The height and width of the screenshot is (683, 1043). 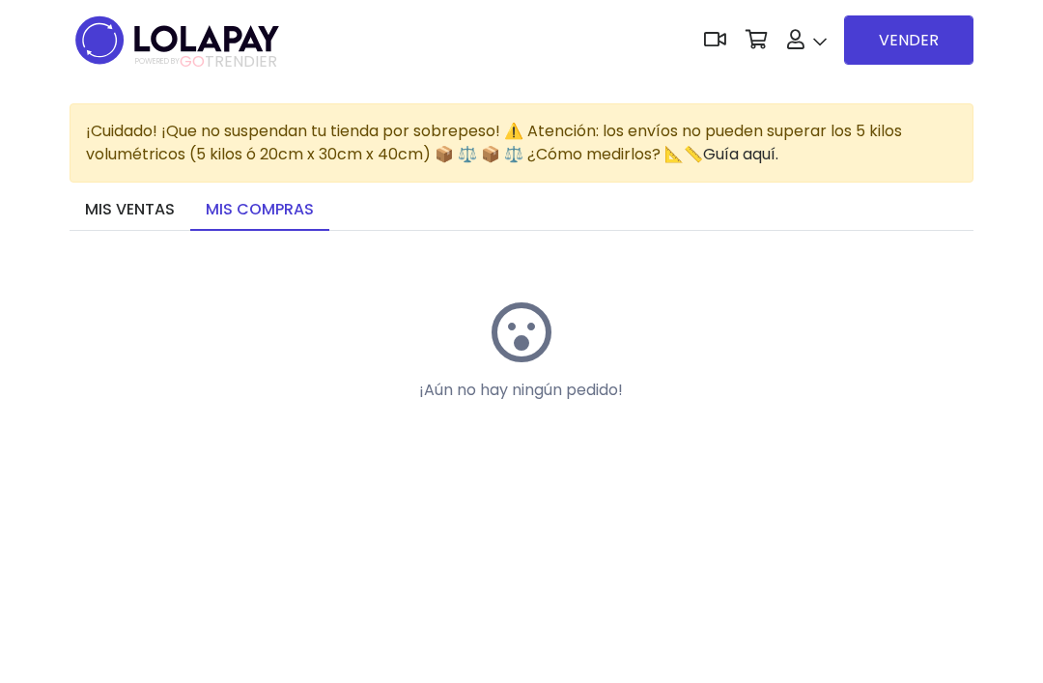 What do you see at coordinates (192, 61) in the screenshot?
I see `span: GO` at bounding box center [192, 61].